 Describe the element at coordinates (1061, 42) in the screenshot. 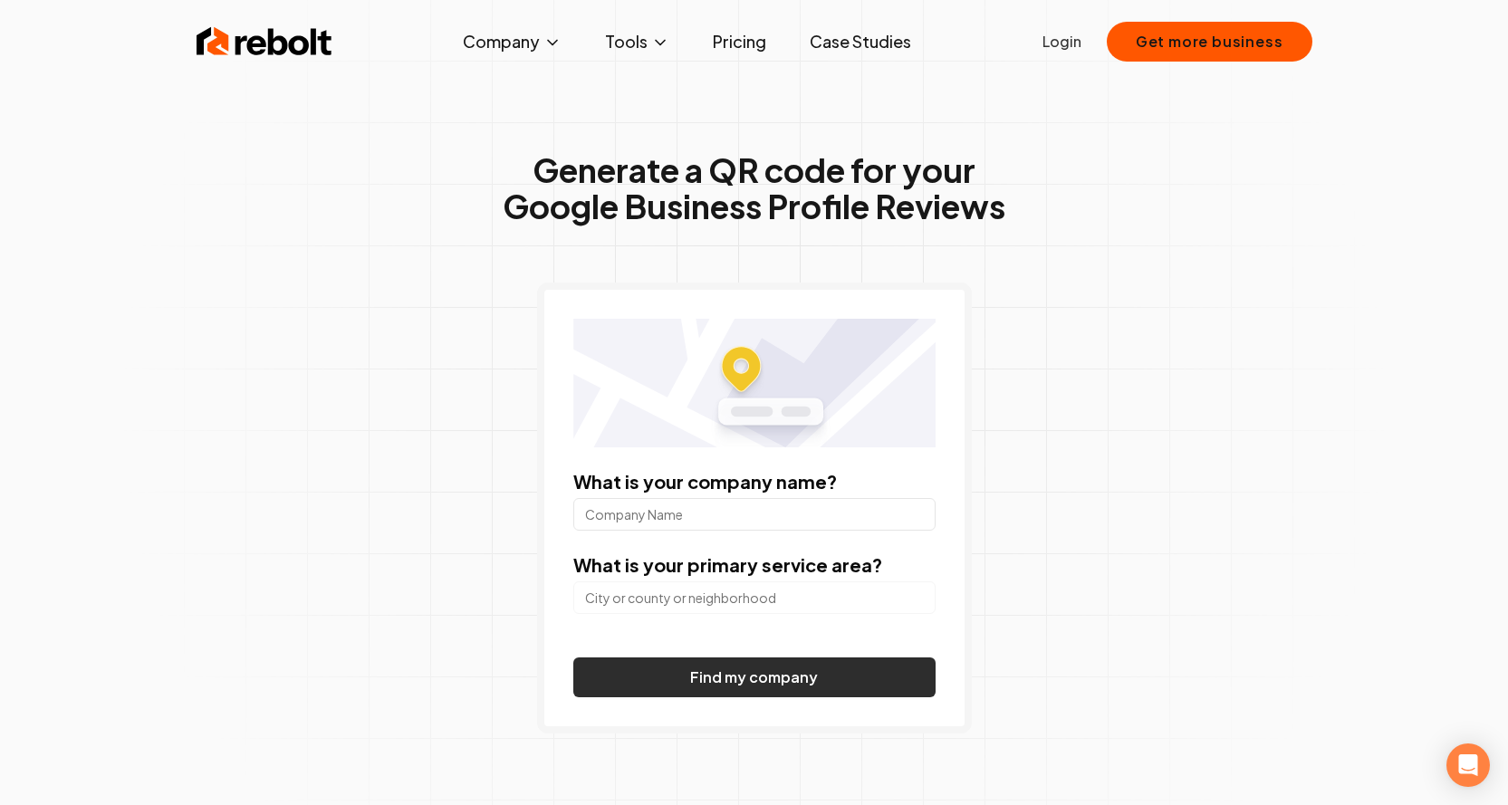

I see `a: Login` at that location.